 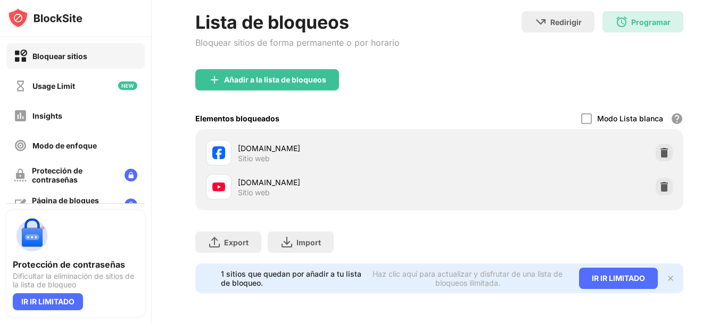 I want to click on img: logo-blocksite.svg, so click(x=45, y=18).